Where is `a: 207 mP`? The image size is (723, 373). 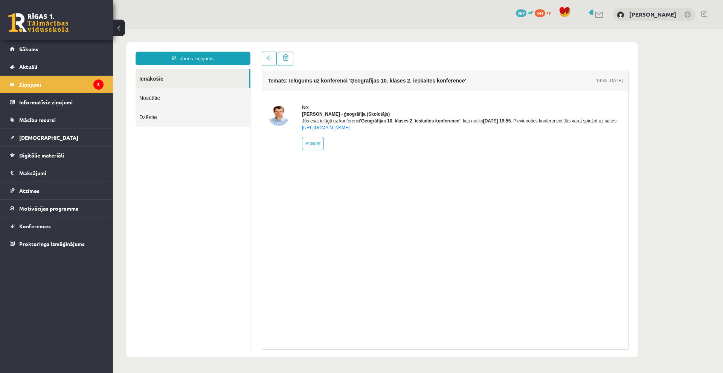
a: 207 mP is located at coordinates (524, 12).